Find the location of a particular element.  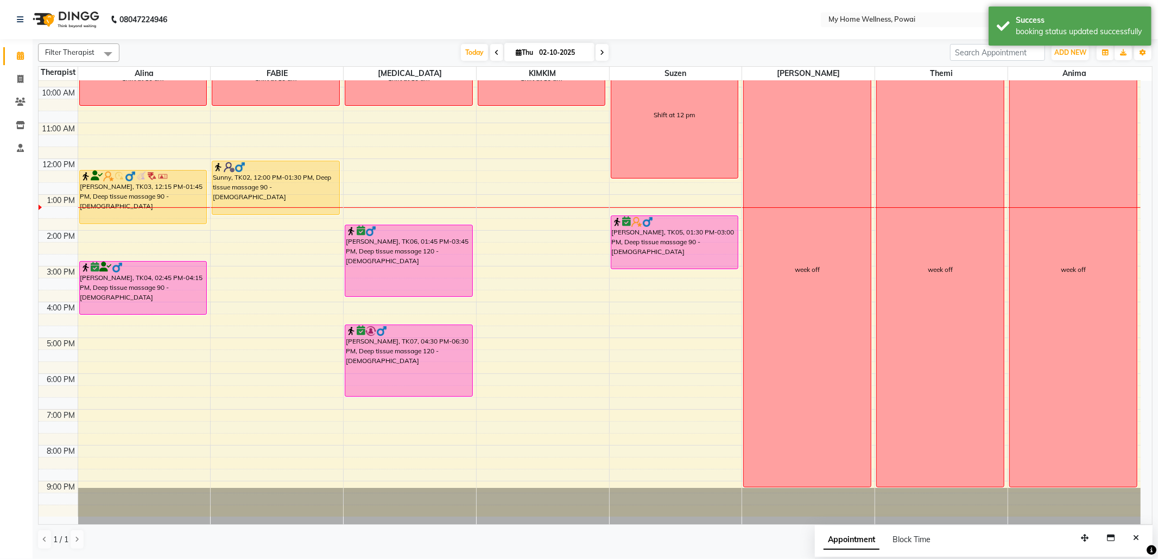

div: 12:00 PM is located at coordinates (59, 165).